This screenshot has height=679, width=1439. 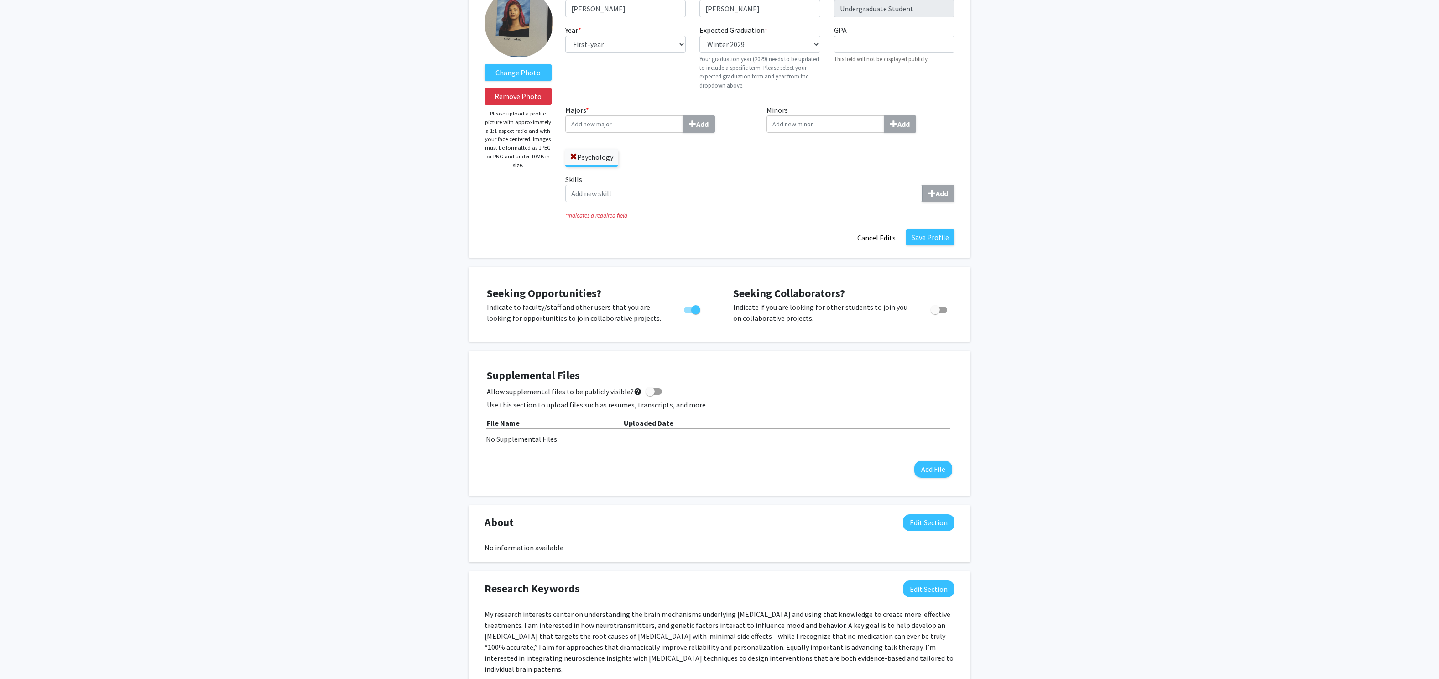 I want to click on button: Add File, so click(x=933, y=469).